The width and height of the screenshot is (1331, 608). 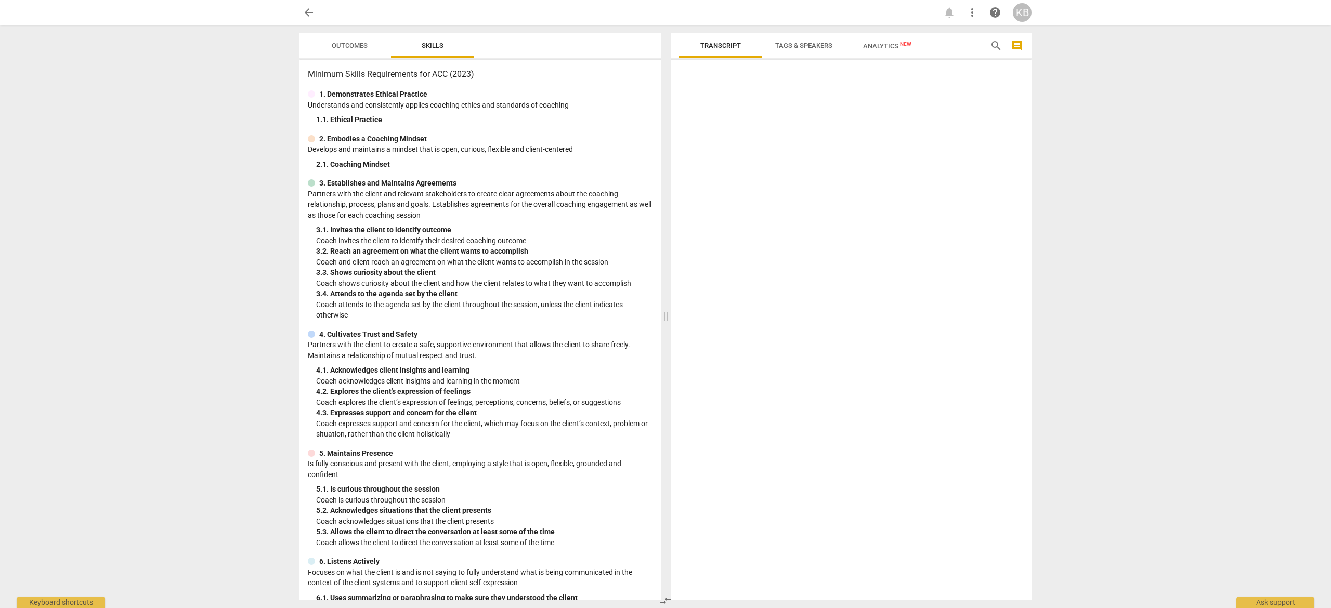 What do you see at coordinates (484, 283) in the screenshot?
I see `p: Coach shows curiosity about the client and how the client relates to what they want to accomplish` at bounding box center [484, 283].